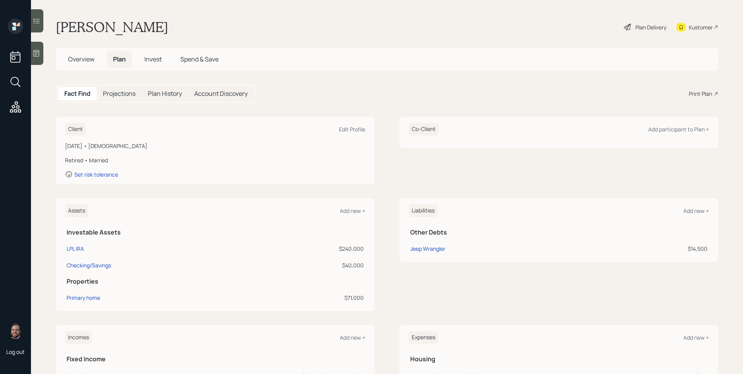  Describe the element at coordinates (119, 94) in the screenshot. I see `h5: Projections` at that location.